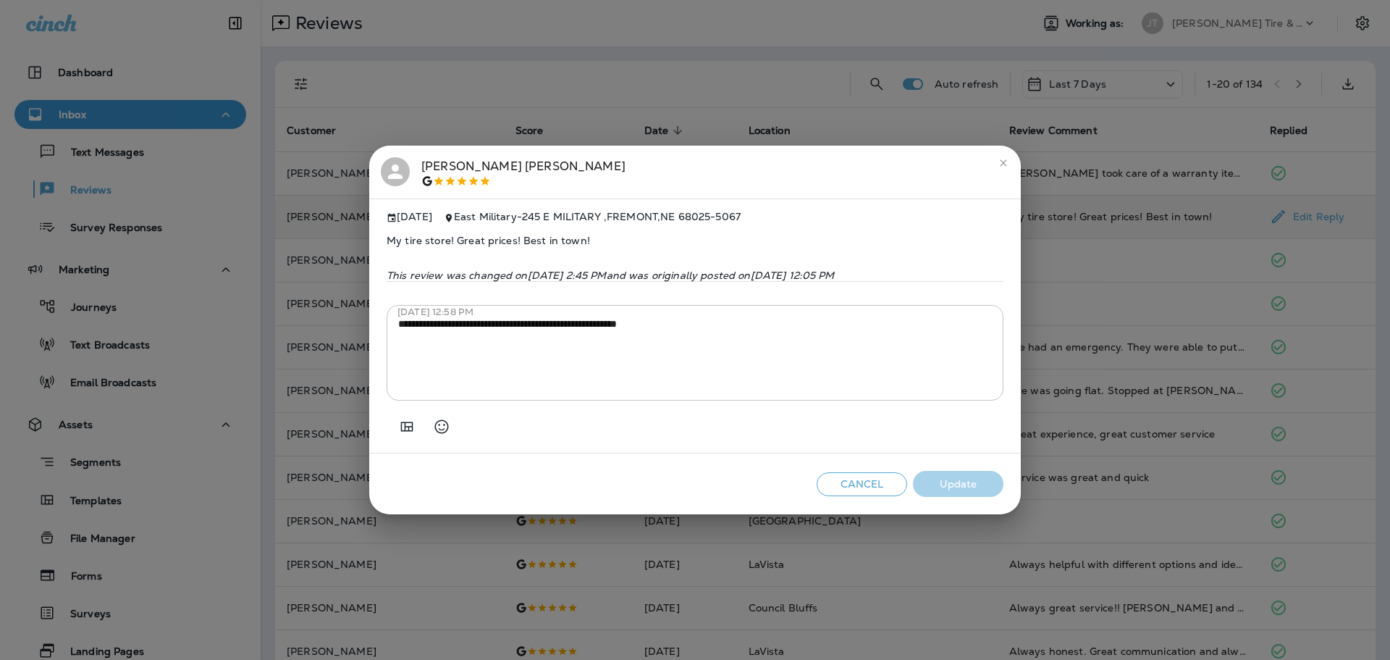 This screenshot has height=660, width=1390. Describe the element at coordinates (442, 427) in the screenshot. I see `button: Select an emoji` at that location.